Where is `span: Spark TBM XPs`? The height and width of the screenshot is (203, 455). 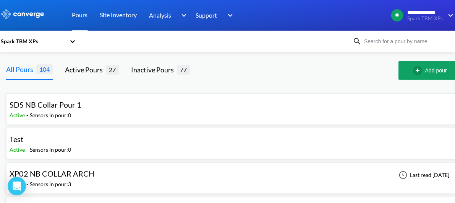 span: Spark TBM XPs is located at coordinates (425, 18).